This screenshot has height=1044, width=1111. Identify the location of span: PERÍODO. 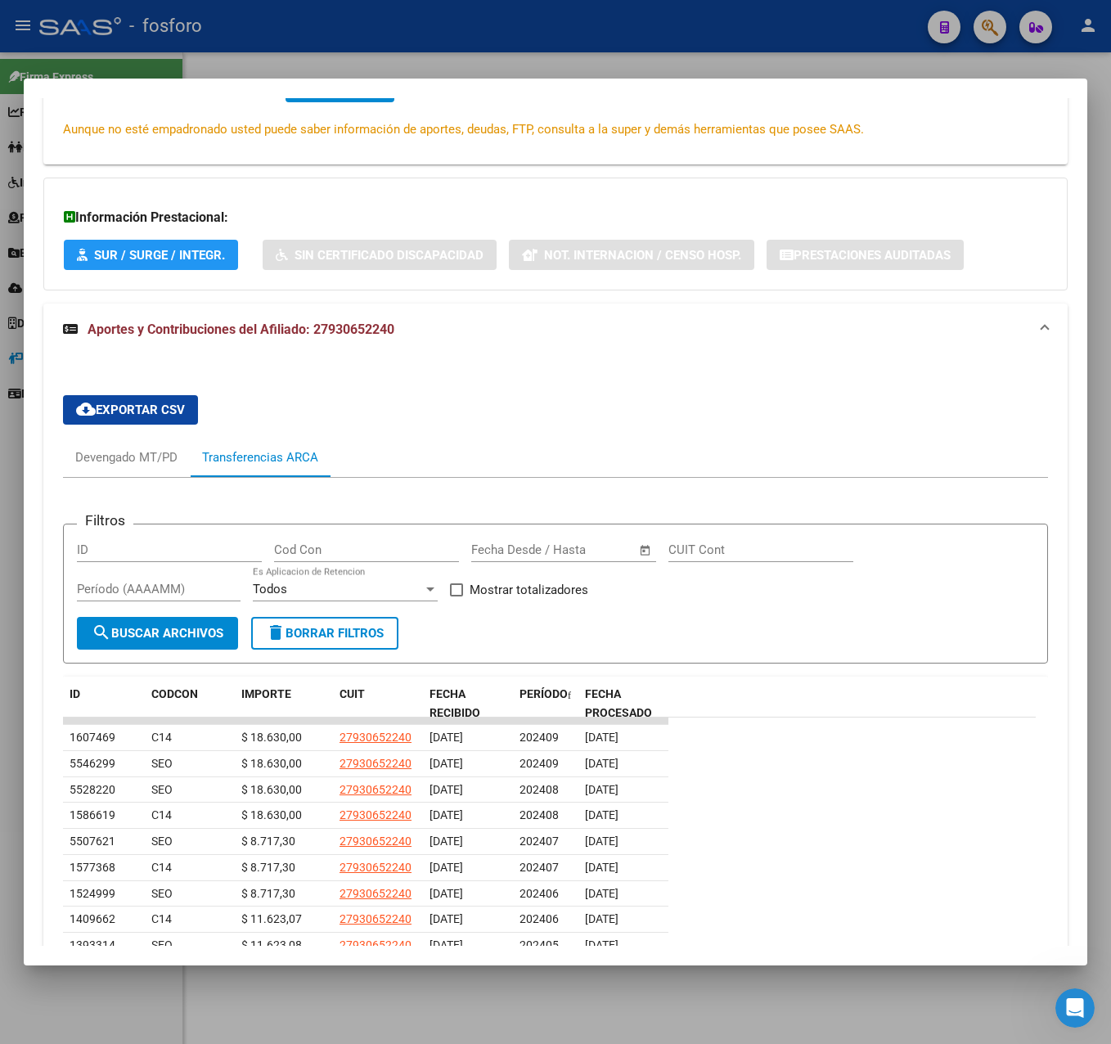
(543, 694).